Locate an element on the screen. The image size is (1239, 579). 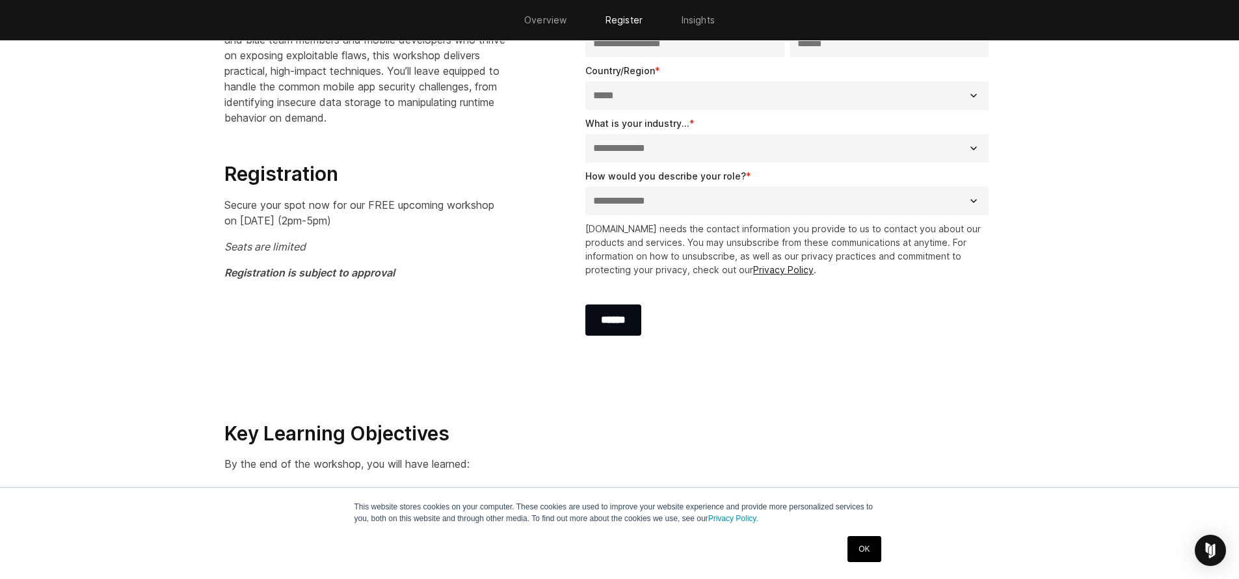
p: Designed for penetration testers, security researchers, red and blue team members and mobile deve... is located at coordinates (365, 71).